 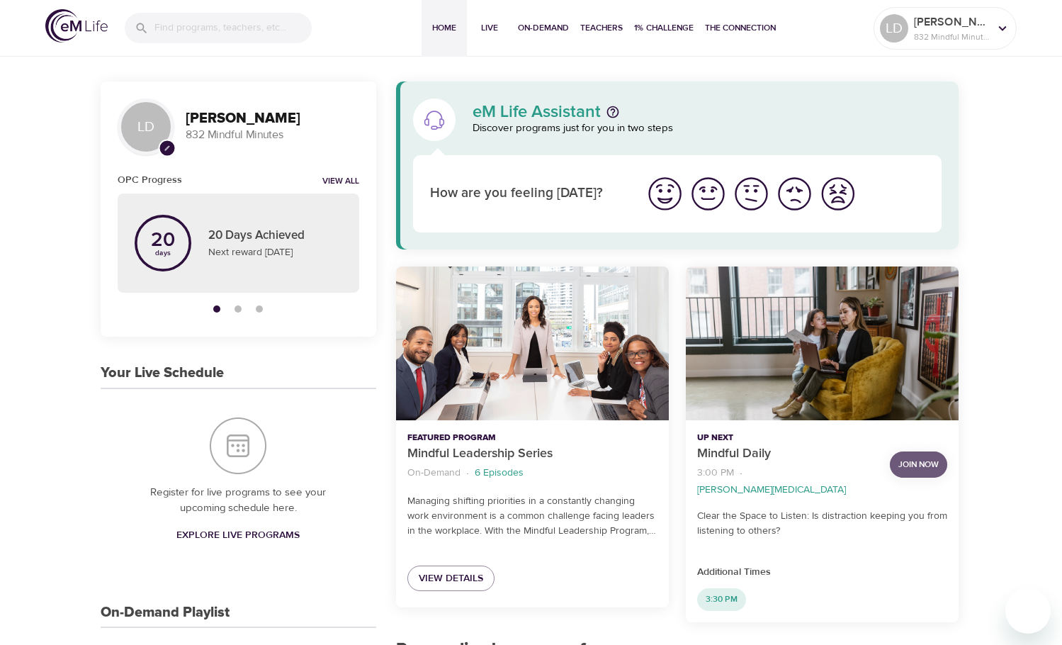 What do you see at coordinates (918, 464) in the screenshot?
I see `span: Join Now` at bounding box center [918, 464].